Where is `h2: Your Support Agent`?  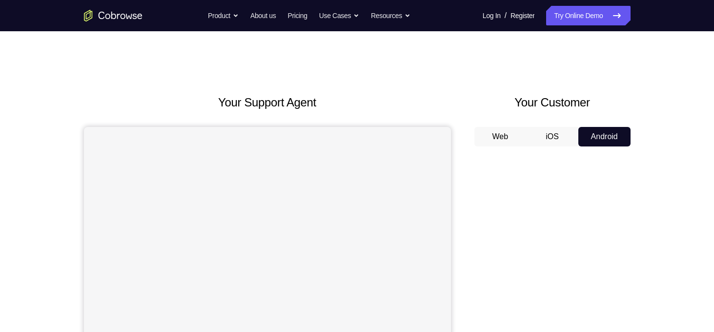 h2: Your Support Agent is located at coordinates (267, 102).